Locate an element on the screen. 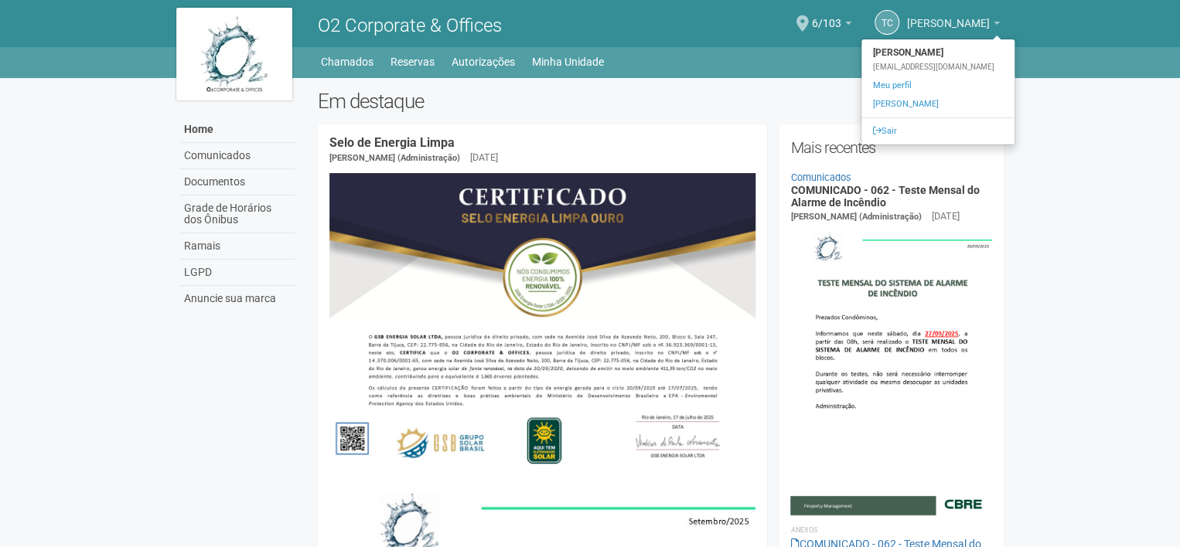  a: Chamados is located at coordinates (347, 62).